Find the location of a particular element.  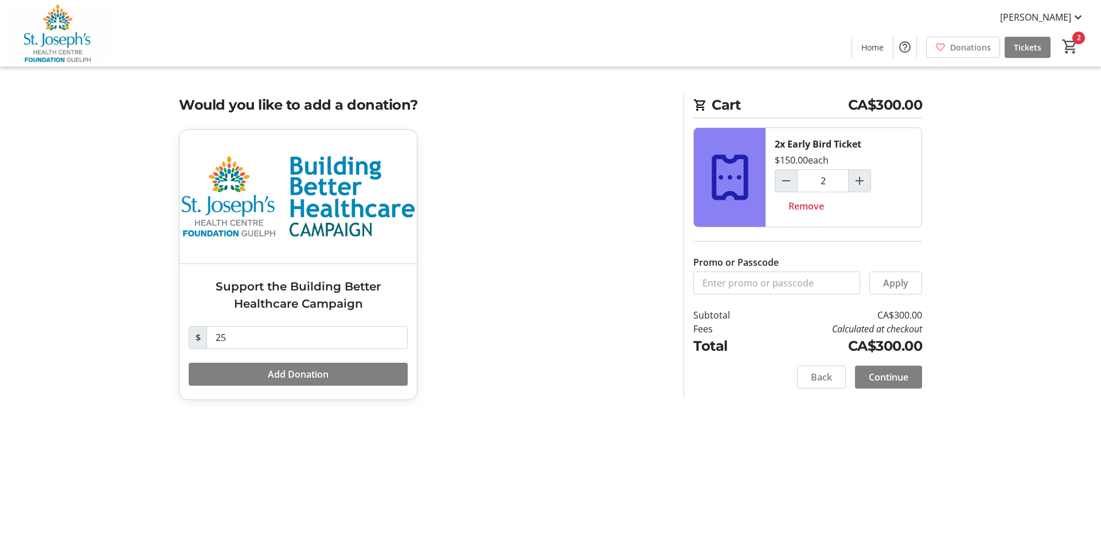

img: St. Joseph's Health Centre Foundation Guelph's Logo is located at coordinates (58, 33).